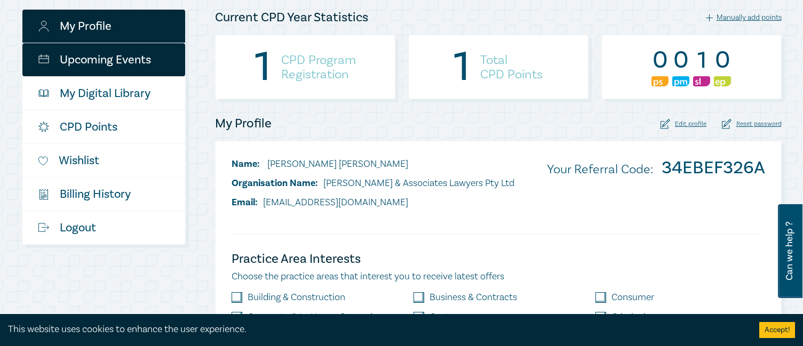 Image resolution: width=803 pixels, height=346 pixels. What do you see at coordinates (103, 93) in the screenshot?
I see `a: My Digital Library` at bounding box center [103, 93].